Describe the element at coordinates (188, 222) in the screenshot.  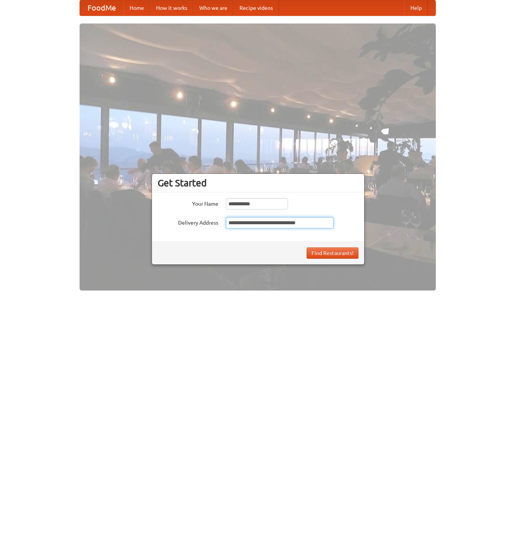
I see `label: Delivery Address` at that location.